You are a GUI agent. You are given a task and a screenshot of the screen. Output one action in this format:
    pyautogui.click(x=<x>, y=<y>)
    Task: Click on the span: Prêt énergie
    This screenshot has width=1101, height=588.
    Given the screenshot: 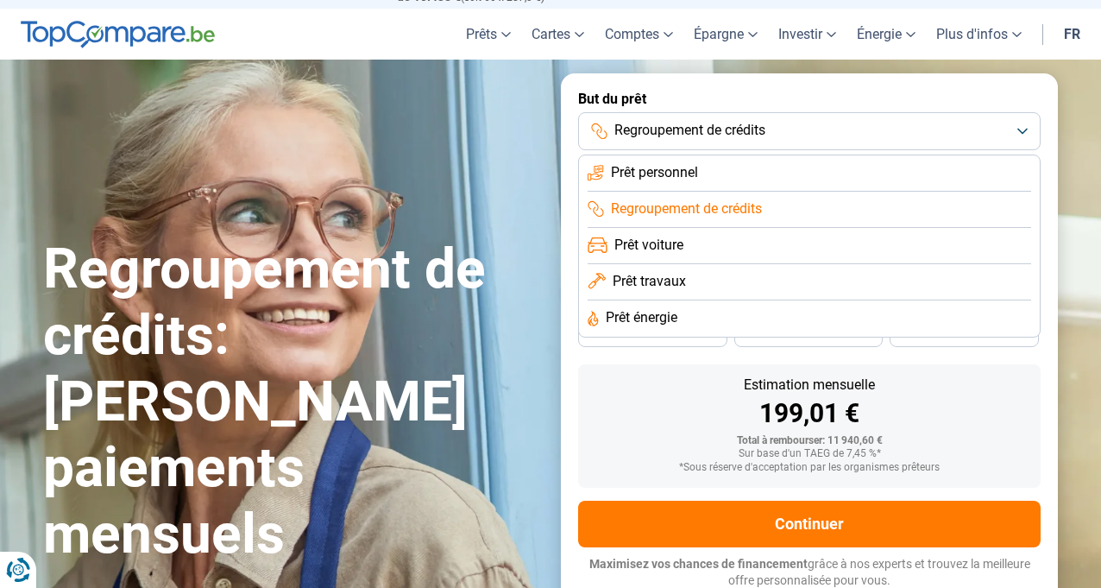 What is the action you would take?
    pyautogui.click(x=641, y=318)
    